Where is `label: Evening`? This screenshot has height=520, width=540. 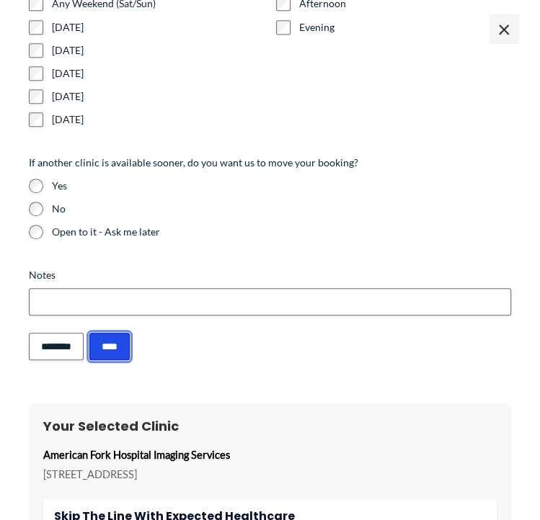
label: Evening is located at coordinates (405, 27).